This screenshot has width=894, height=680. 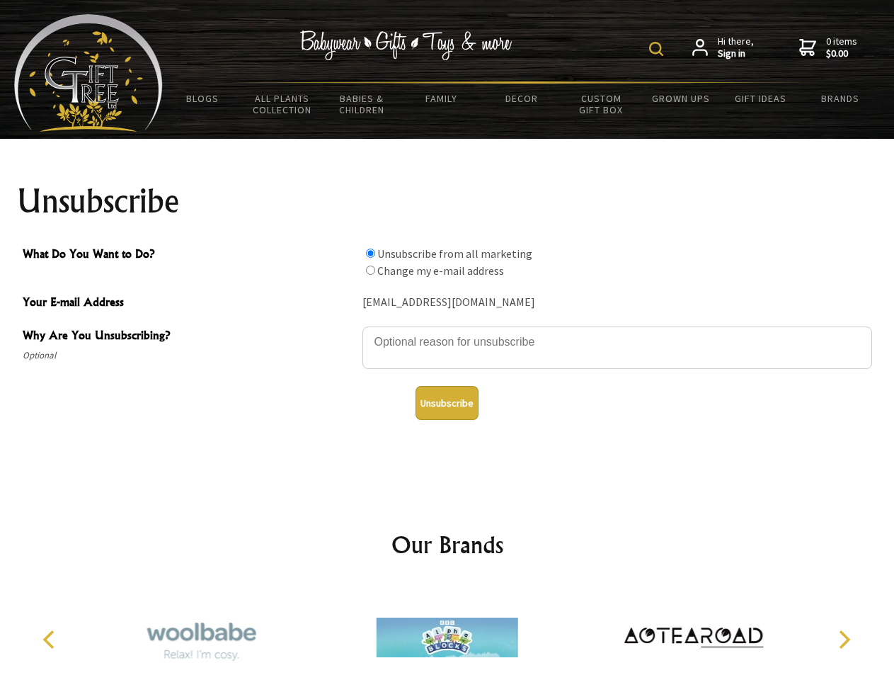 I want to click on img: Babywear - Gifts - Toys & more, so click(x=406, y=45).